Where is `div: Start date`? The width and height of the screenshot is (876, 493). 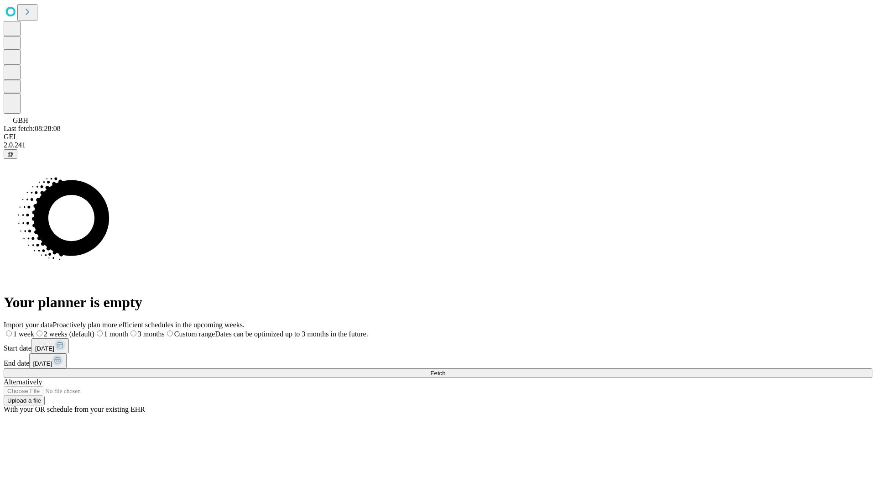 div: Start date is located at coordinates (438, 345).